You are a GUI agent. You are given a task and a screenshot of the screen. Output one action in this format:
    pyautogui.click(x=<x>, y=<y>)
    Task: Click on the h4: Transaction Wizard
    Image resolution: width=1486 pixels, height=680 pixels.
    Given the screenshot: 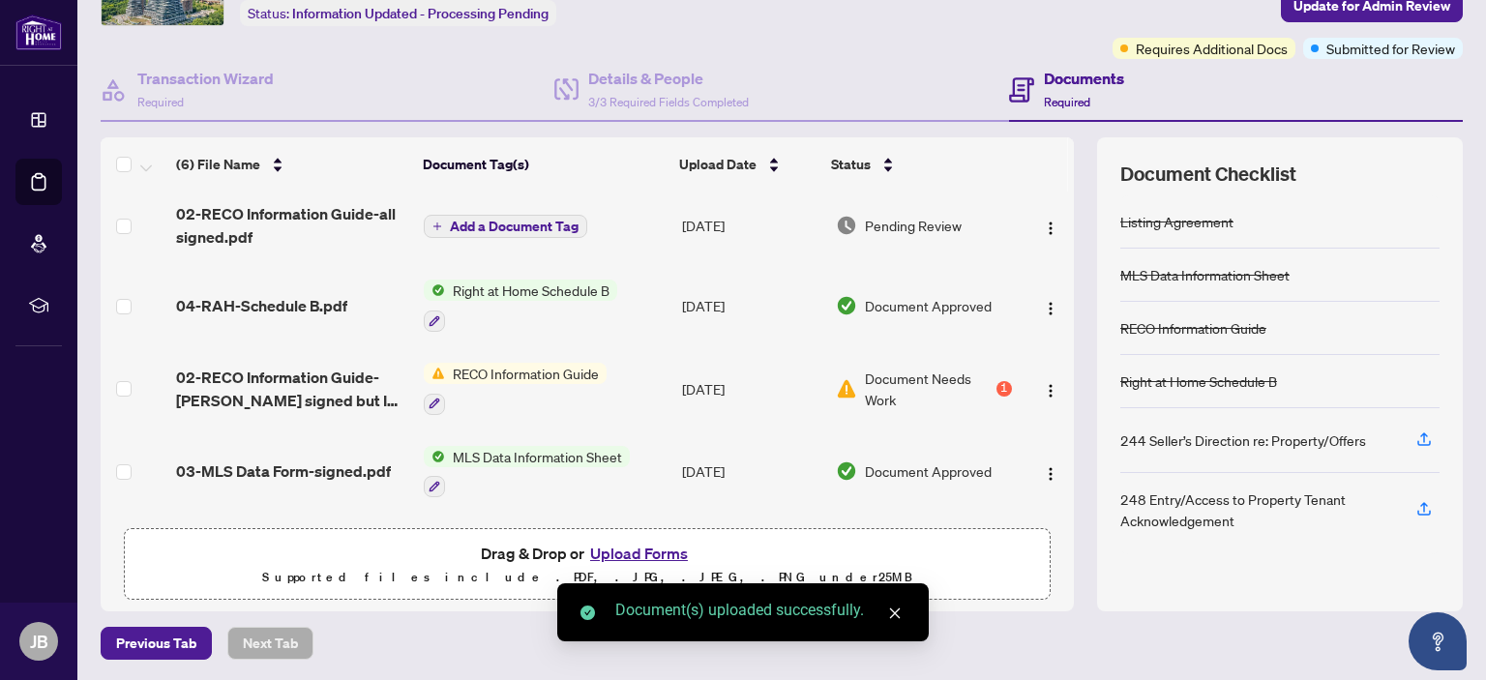 What is the action you would take?
    pyautogui.click(x=205, y=78)
    